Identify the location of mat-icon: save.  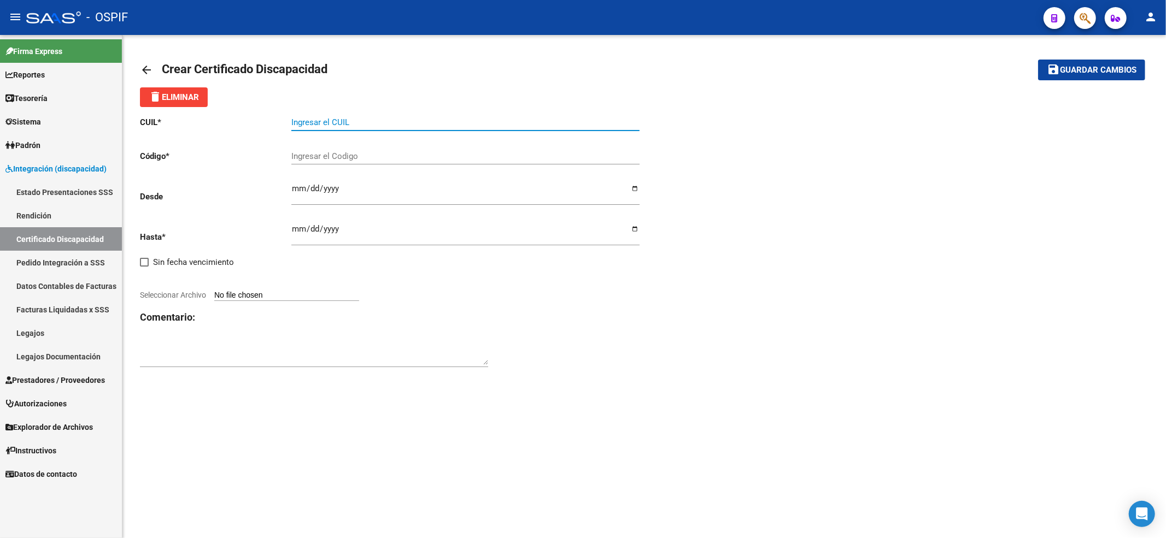
(1053, 69).